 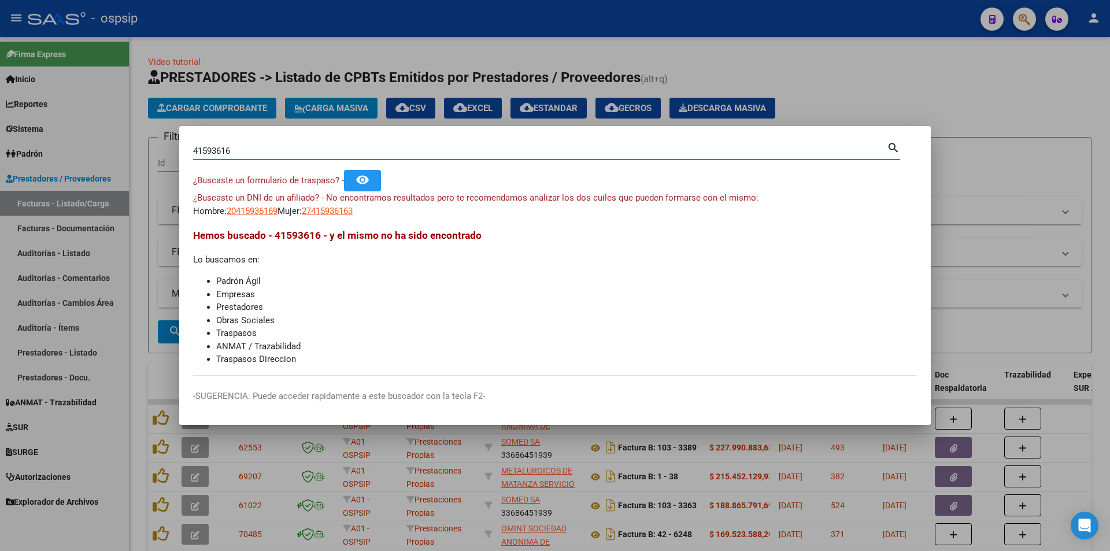 What do you see at coordinates (362, 180) in the screenshot?
I see `mat-icon: remove_red_eye` at bounding box center [362, 180].